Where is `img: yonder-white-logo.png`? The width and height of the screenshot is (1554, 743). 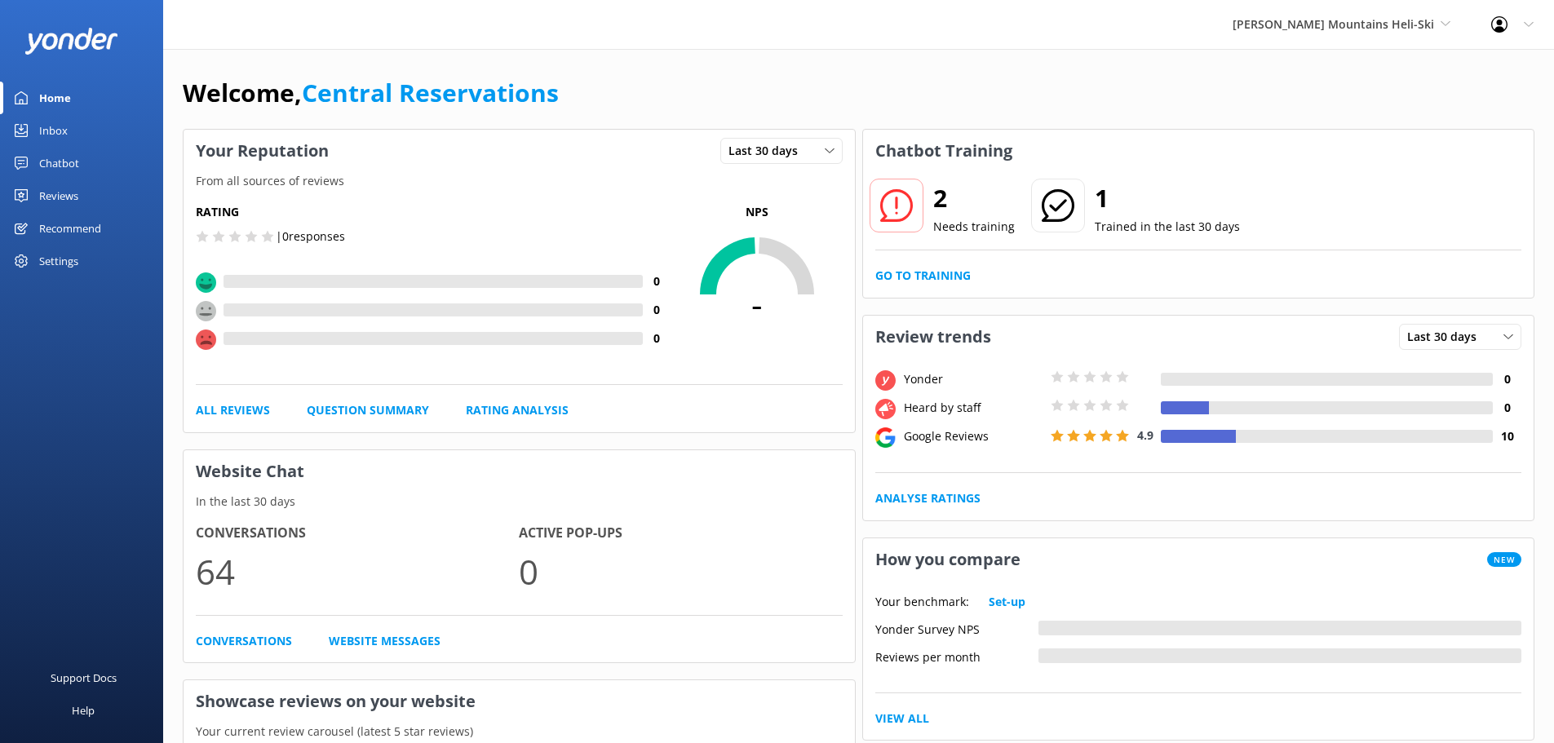
img: yonder-white-logo.png is located at coordinates (71, 41).